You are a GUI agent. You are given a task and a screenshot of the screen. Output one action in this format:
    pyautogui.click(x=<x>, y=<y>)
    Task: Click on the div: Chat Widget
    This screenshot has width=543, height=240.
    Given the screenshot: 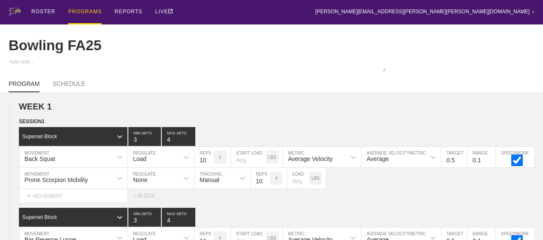 What is the action you would take?
    pyautogui.click(x=466, y=190)
    